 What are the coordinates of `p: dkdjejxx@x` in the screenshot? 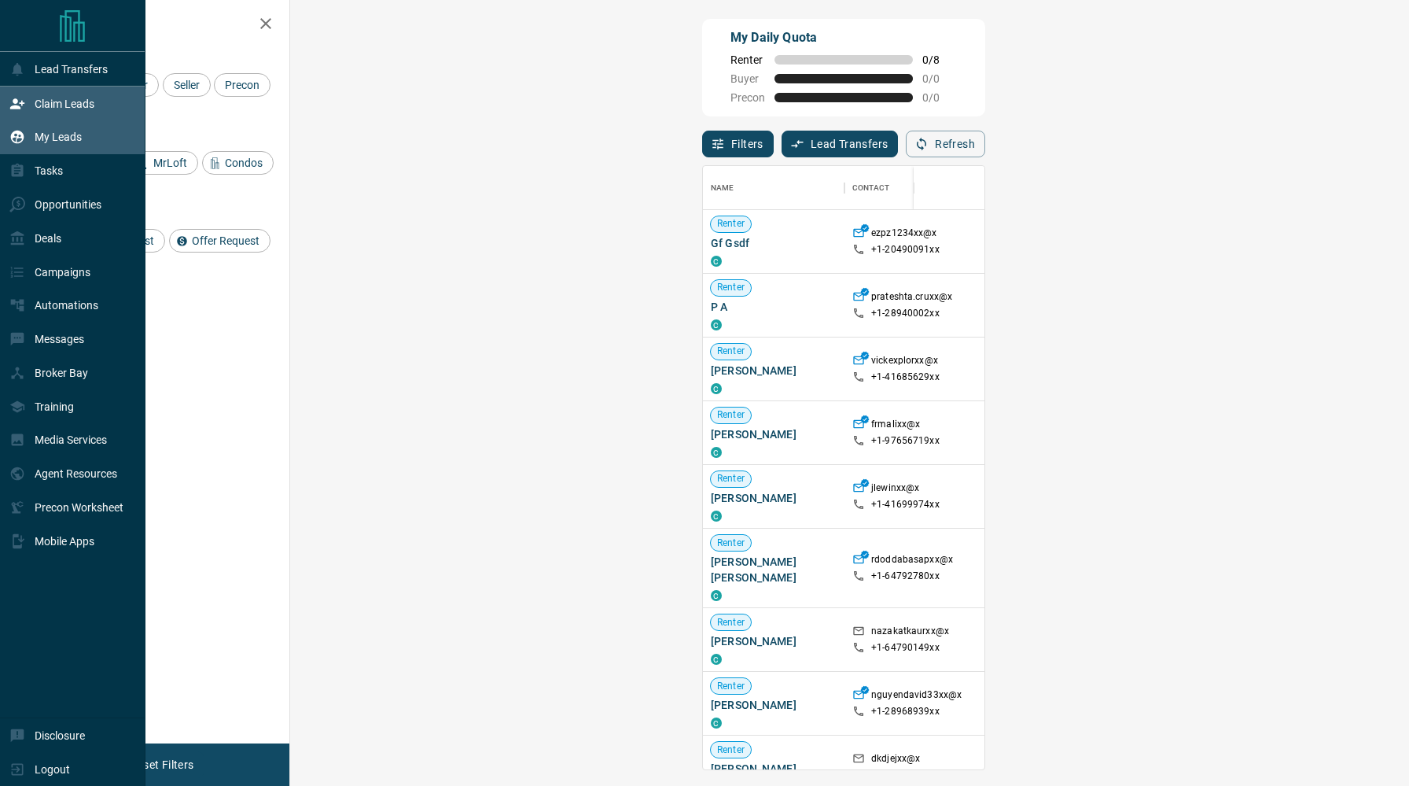 It's located at (896, 760).